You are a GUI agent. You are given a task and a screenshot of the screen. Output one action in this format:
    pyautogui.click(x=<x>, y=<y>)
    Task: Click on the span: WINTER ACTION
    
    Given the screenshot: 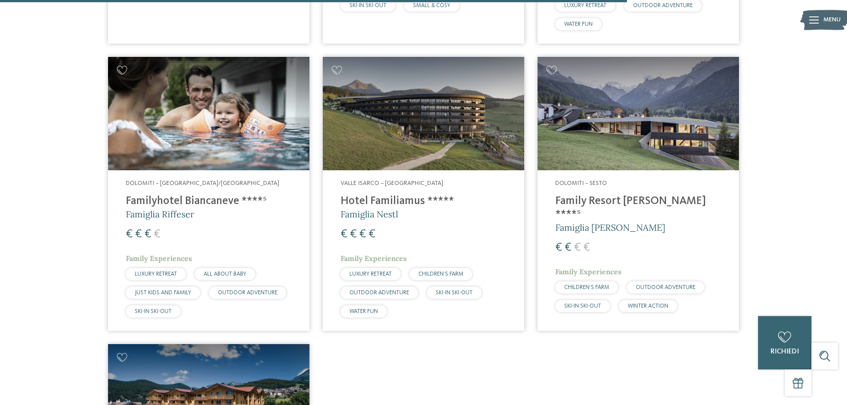 What is the action you would take?
    pyautogui.click(x=647, y=306)
    